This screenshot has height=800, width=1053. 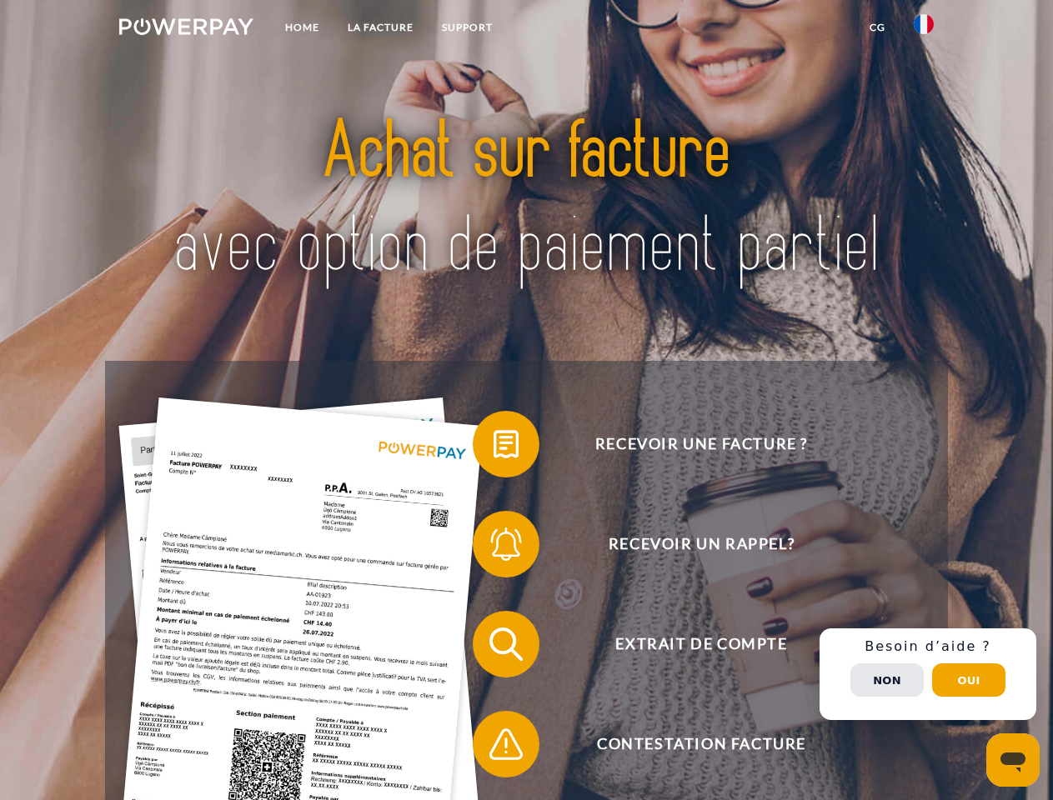 I want to click on a: Support, so click(x=467, y=28).